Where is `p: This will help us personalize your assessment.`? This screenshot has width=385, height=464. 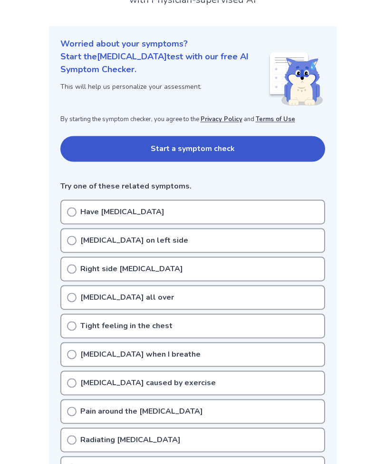 p: This will help us personalize your assessment. is located at coordinates (164, 87).